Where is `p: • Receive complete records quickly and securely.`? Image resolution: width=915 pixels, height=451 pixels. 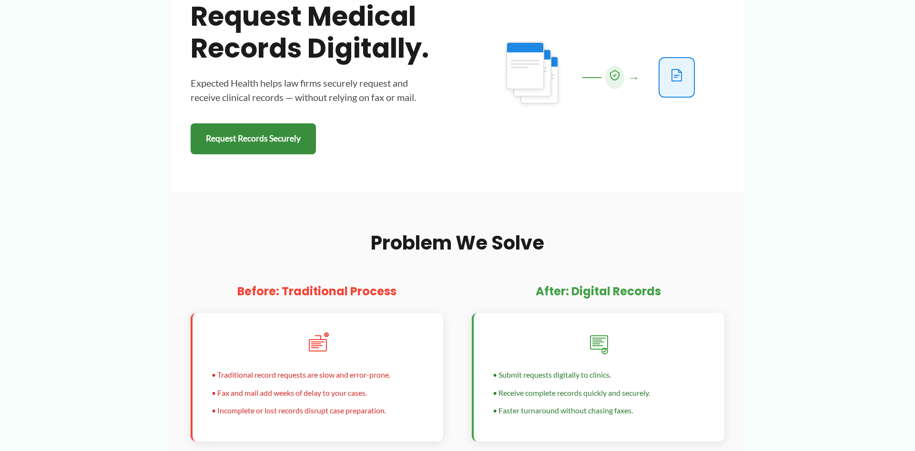 p: • Receive complete records quickly and securely. is located at coordinates (599, 393).